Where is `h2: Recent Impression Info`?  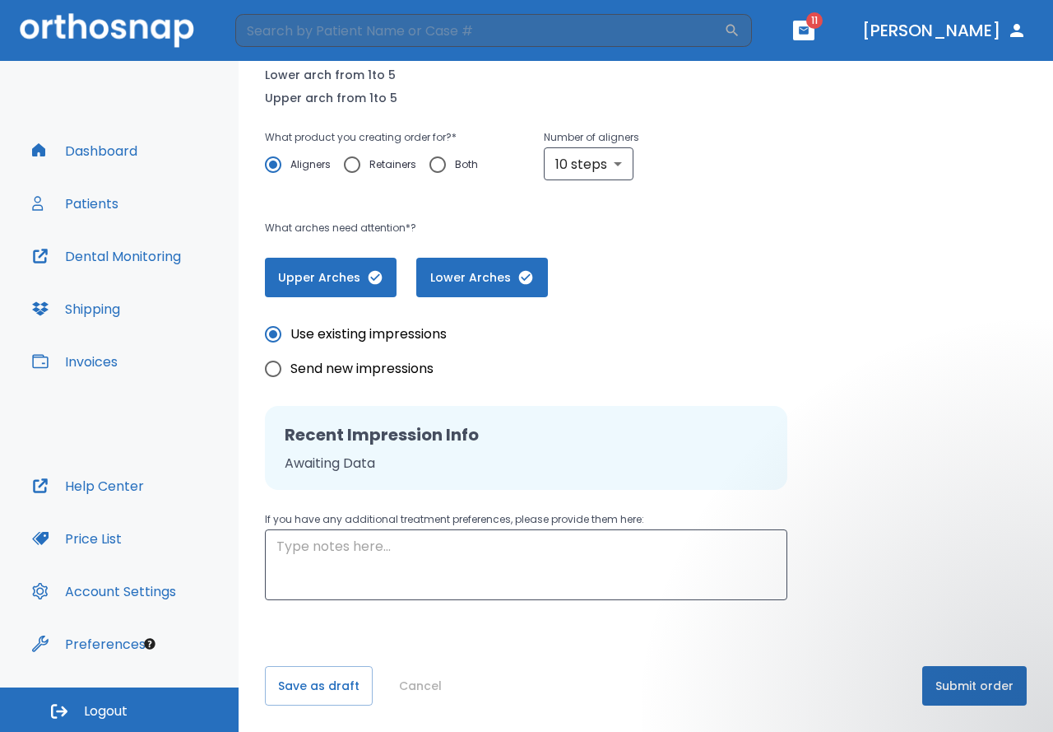
h2: Recent Impression Info is located at coordinates (526, 435).